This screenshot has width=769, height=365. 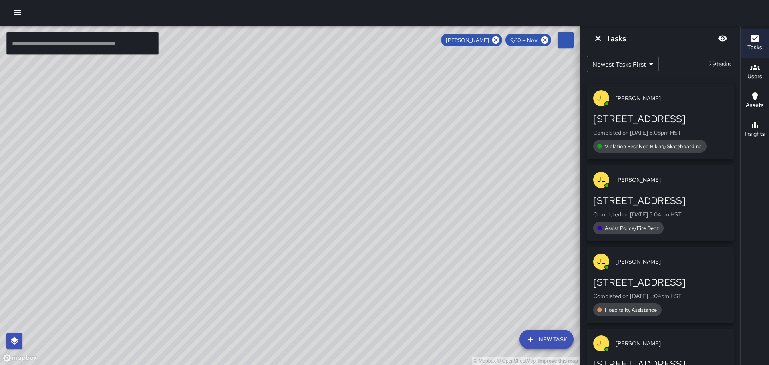 What do you see at coordinates (754, 101) in the screenshot?
I see `button: Assets` at bounding box center [754, 101].